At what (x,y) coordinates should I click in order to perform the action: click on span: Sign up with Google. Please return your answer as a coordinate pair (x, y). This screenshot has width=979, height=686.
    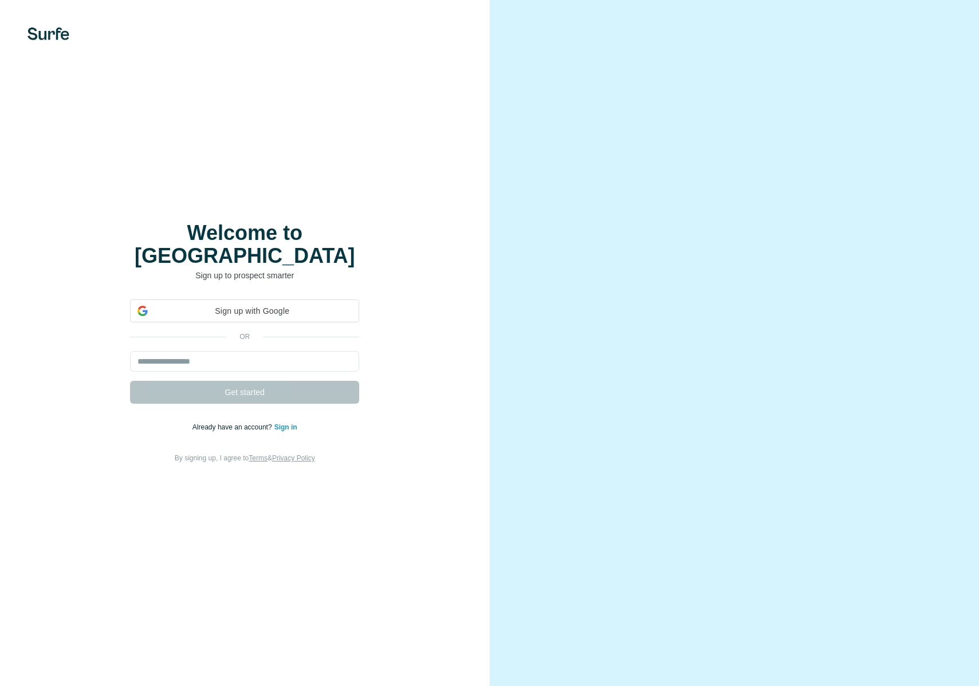
    Looking at the image, I should click on (252, 311).